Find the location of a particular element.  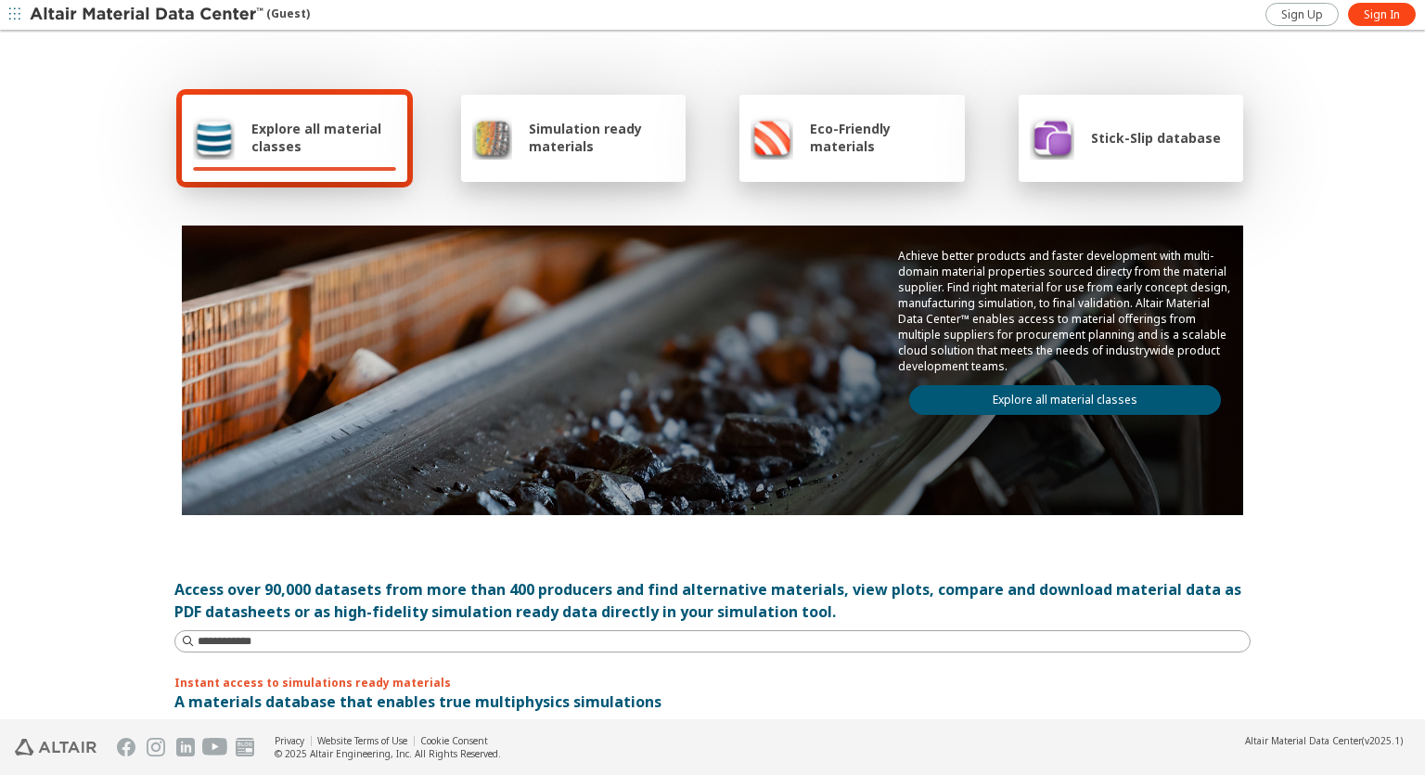

a: Website Terms of Use is located at coordinates (362, 740).